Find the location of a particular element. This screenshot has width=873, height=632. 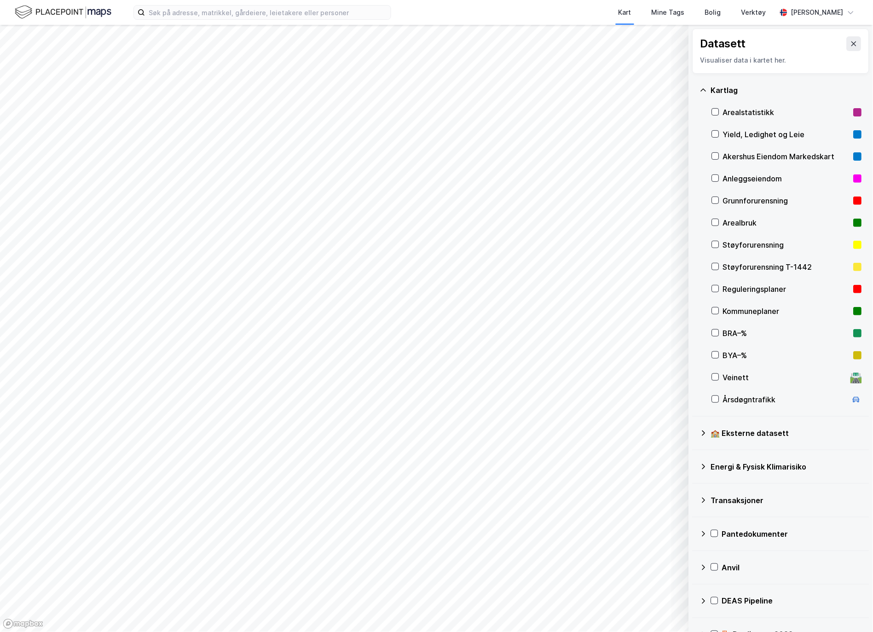

div: Kartlag is located at coordinates (787, 90).